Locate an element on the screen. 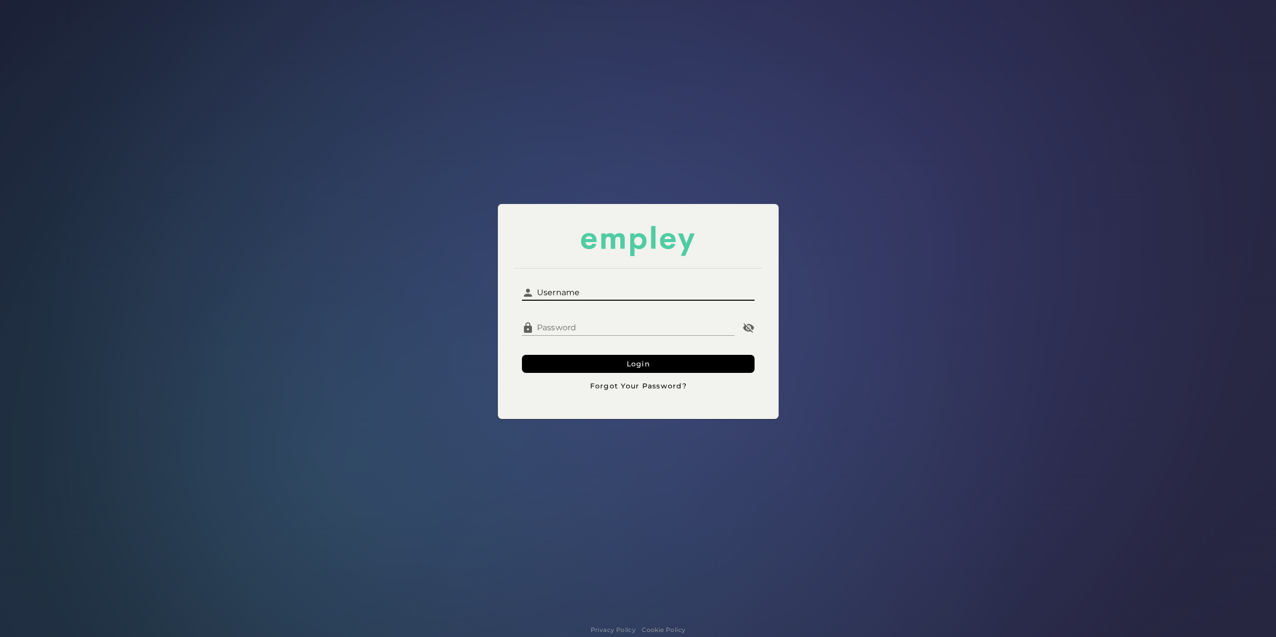 This screenshot has width=1276, height=637. button: Login is located at coordinates (638, 364).